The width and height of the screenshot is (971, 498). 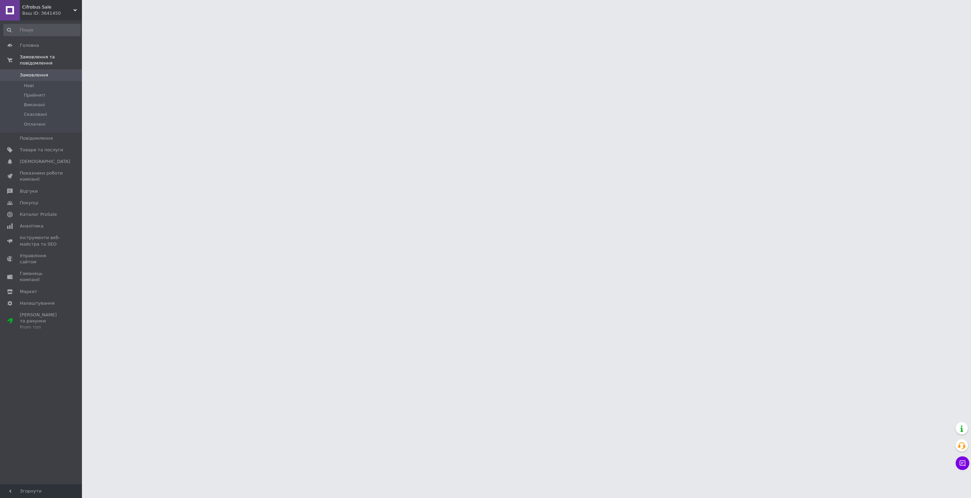 What do you see at coordinates (37, 303) in the screenshot?
I see `span: Налаштування` at bounding box center [37, 303].